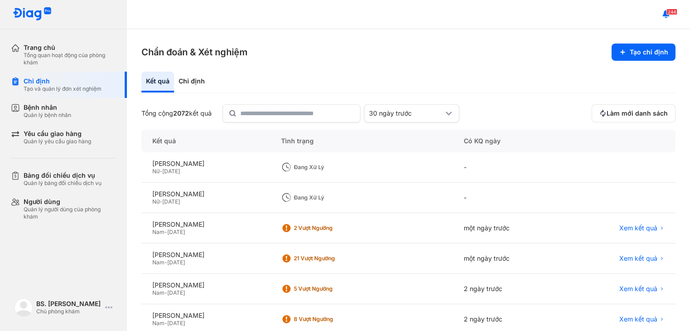  What do you see at coordinates (194, 52) in the screenshot?
I see `h3: Chẩn đoán & Xét nghiệm` at bounding box center [194, 52].